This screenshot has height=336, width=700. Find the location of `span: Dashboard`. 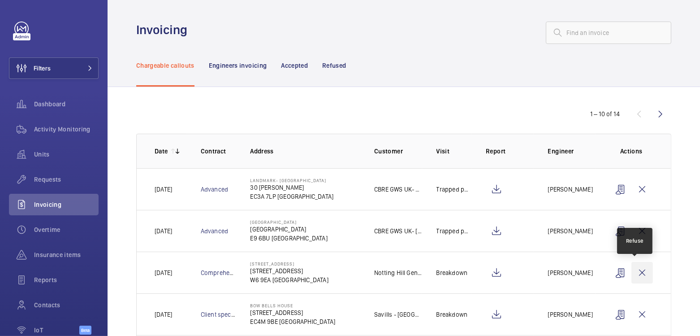

span: Dashboard is located at coordinates (66, 104).